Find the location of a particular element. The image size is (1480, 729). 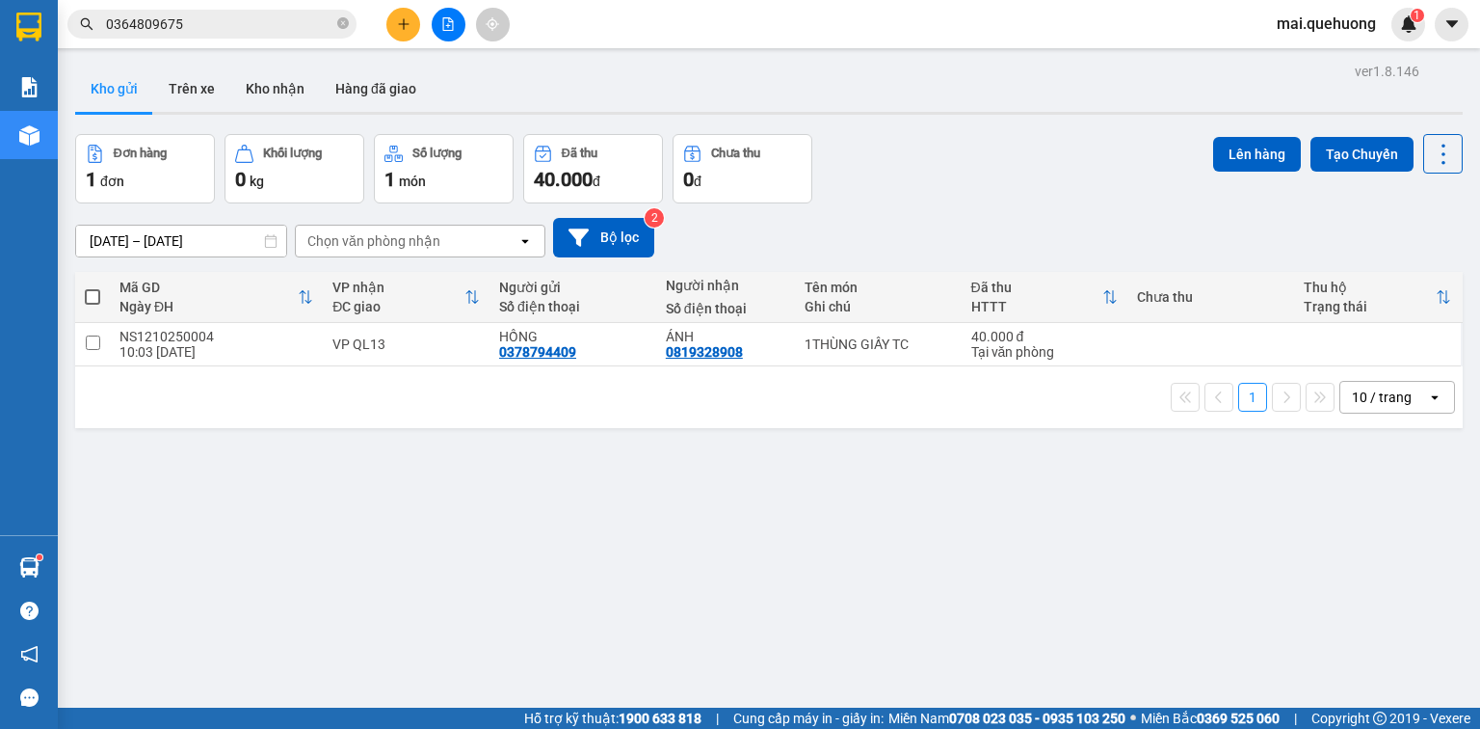

button: 1 is located at coordinates (1253, 397).